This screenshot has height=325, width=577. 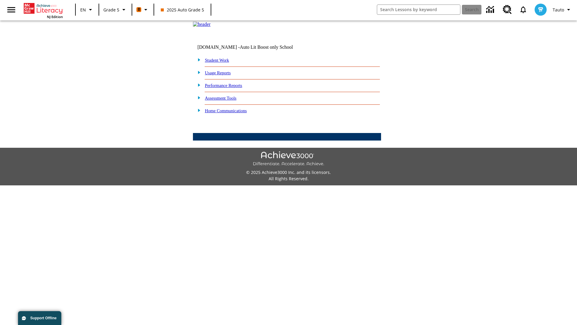 What do you see at coordinates (562, 10) in the screenshot?
I see `button: Profile/Settings` at bounding box center [562, 10].